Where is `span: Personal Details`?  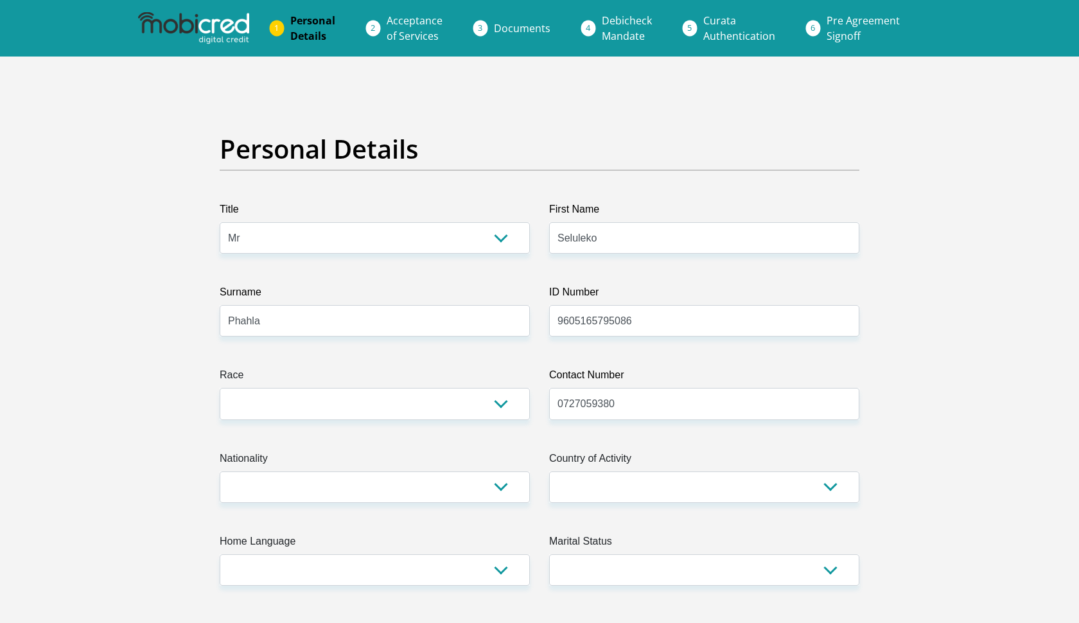
span: Personal Details is located at coordinates (313, 28).